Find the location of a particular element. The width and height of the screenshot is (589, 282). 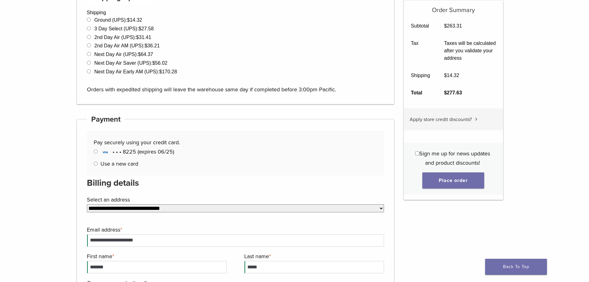

bdi: 56.02 is located at coordinates (160, 63).